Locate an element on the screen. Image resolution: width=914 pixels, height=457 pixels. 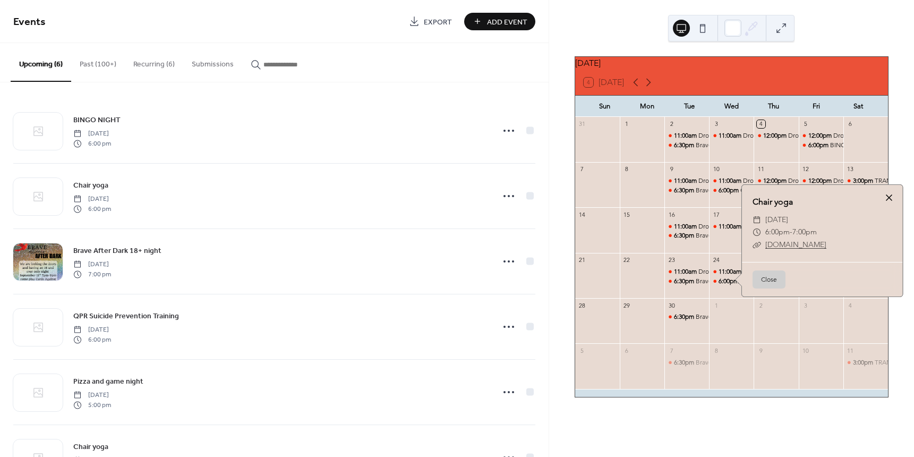
a: Pizza and game night is located at coordinates (108, 381).